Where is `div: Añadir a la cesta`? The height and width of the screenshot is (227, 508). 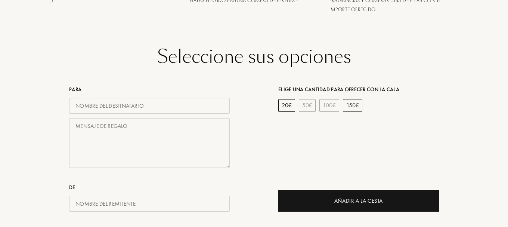 div: Añadir a la cesta is located at coordinates (358, 200).